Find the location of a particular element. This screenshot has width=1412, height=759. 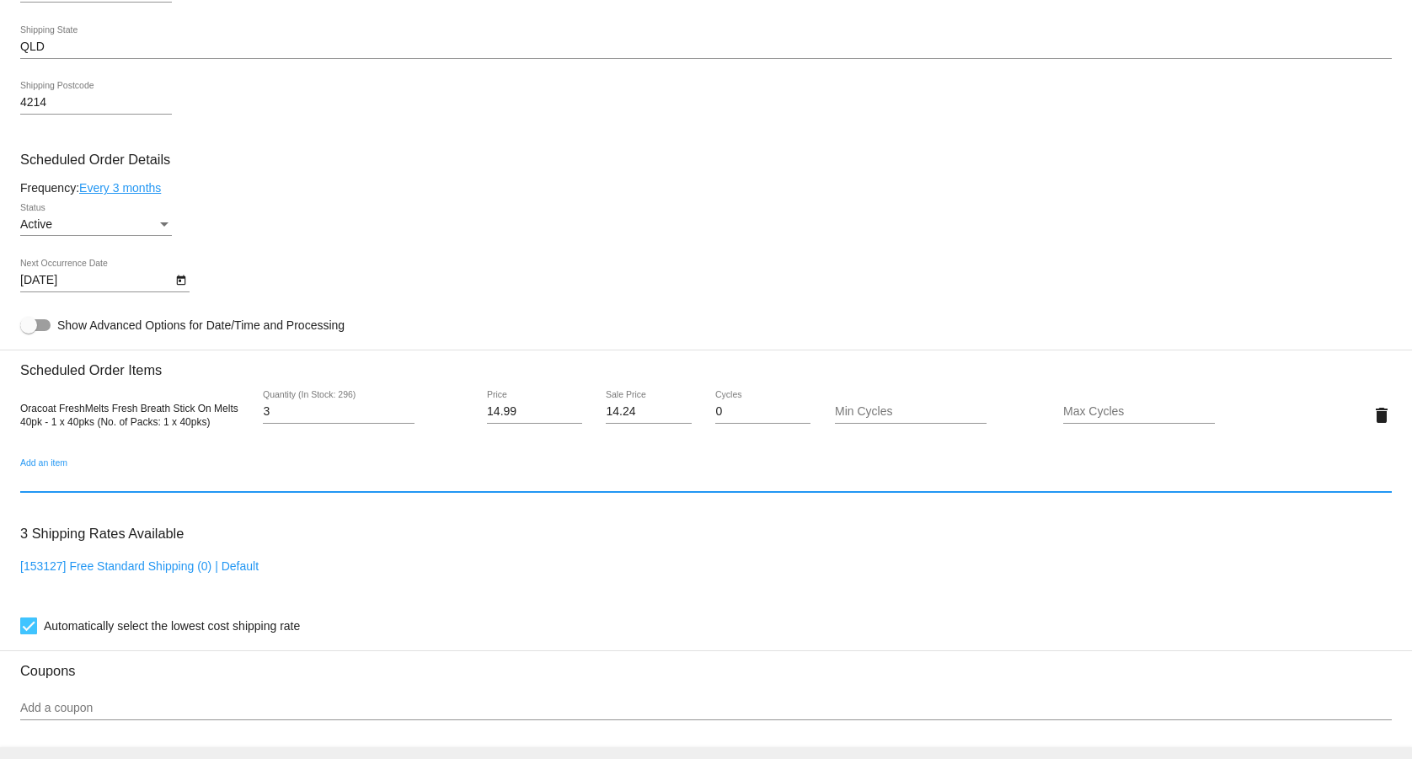

mat-icon: delete is located at coordinates (1381, 415).